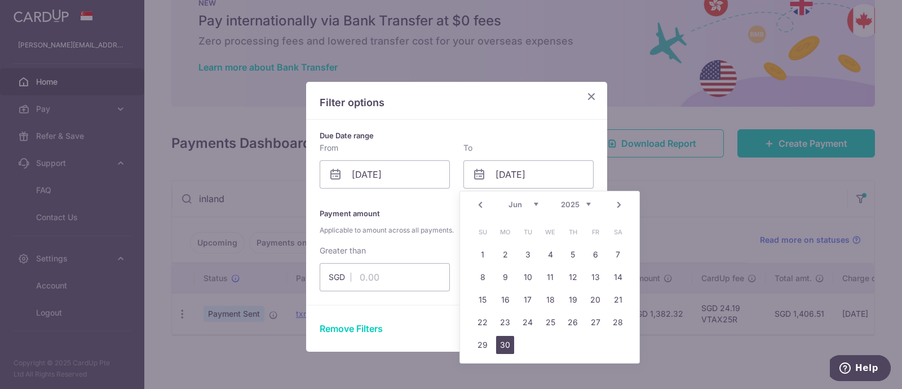 The image size is (902, 389). I want to click on a: Next, so click(619, 205).